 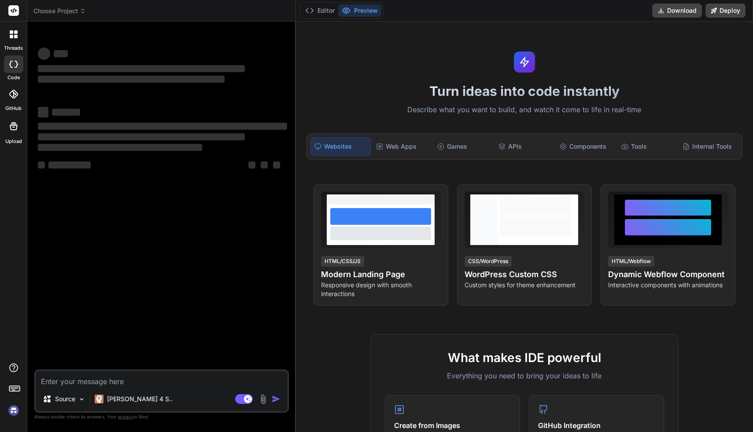 I want to click on div: HTML/CSS/JS, so click(x=343, y=262).